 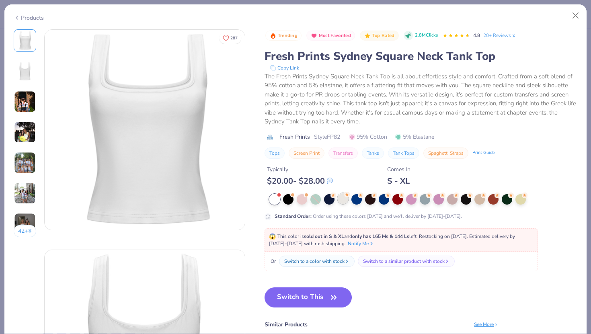 What do you see at coordinates (272, 261) in the screenshot?
I see `span: Or` at bounding box center [272, 261].